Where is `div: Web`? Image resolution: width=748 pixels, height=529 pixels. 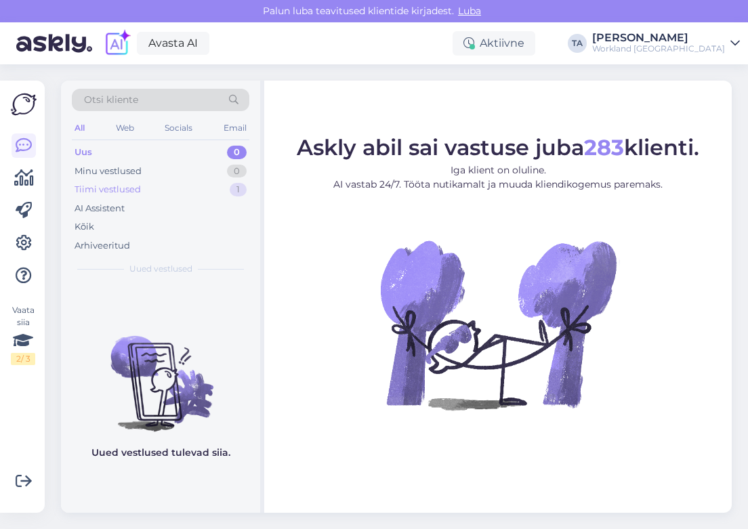 div: Web is located at coordinates (125, 128).